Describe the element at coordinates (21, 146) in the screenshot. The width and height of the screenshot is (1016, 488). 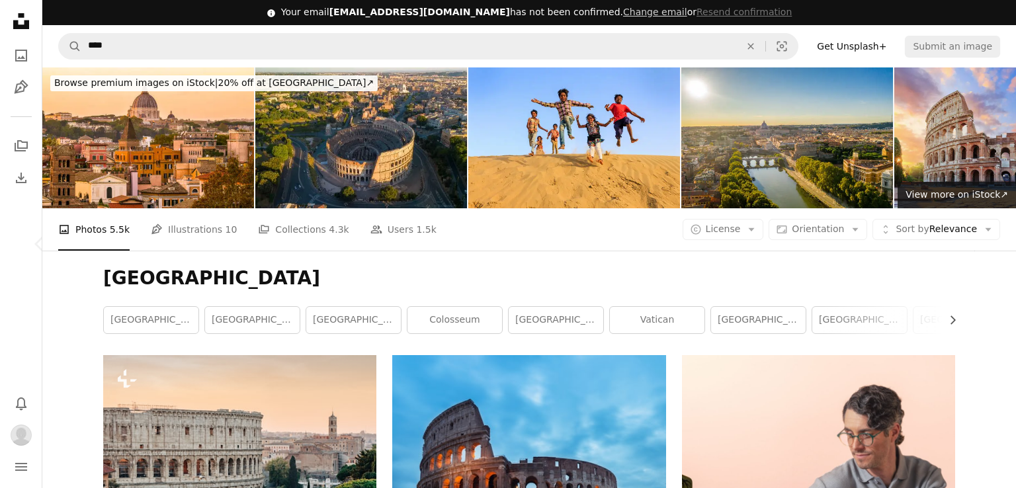
I see `a: Collections` at that location.